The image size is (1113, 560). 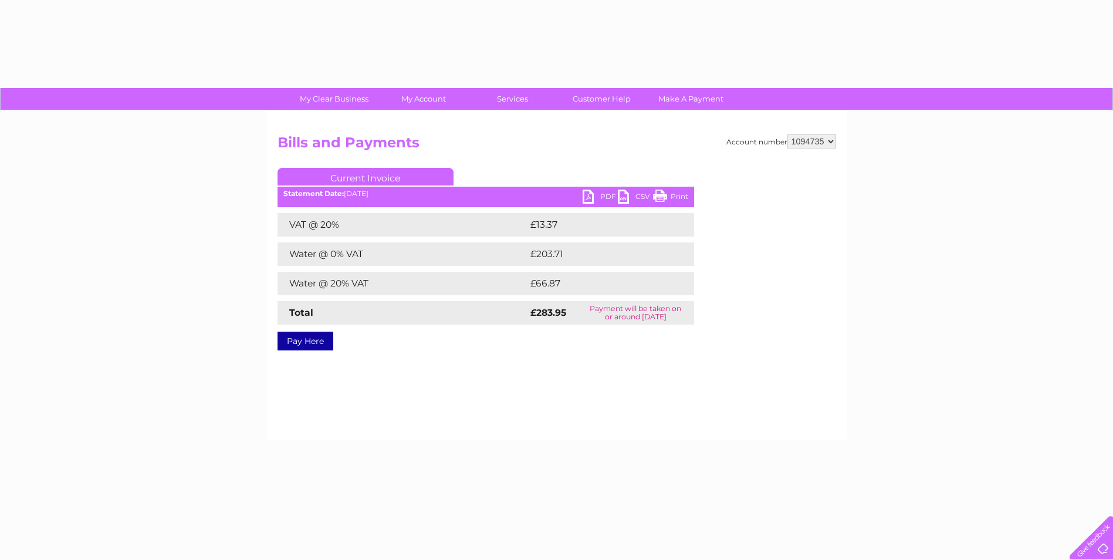 What do you see at coordinates (602, 99) in the screenshot?
I see `a: Customer Help` at bounding box center [602, 99].